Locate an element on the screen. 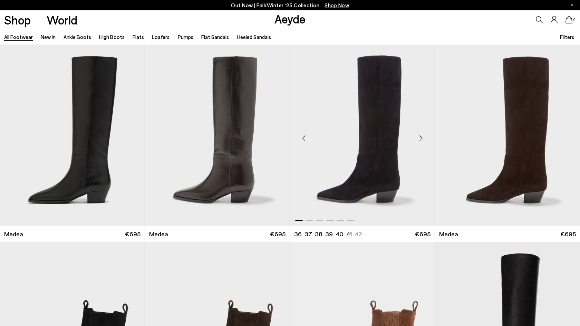 This screenshot has width=580, height=326. a: Loafers is located at coordinates (160, 37).